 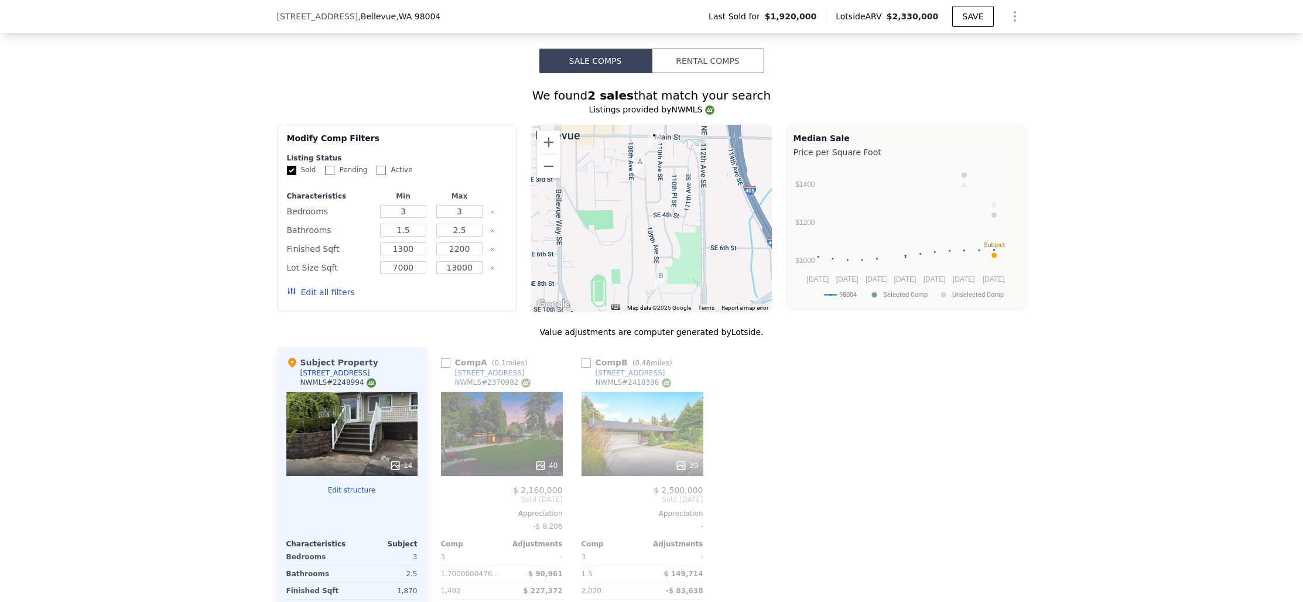 I want to click on div: Max, so click(x=460, y=196).